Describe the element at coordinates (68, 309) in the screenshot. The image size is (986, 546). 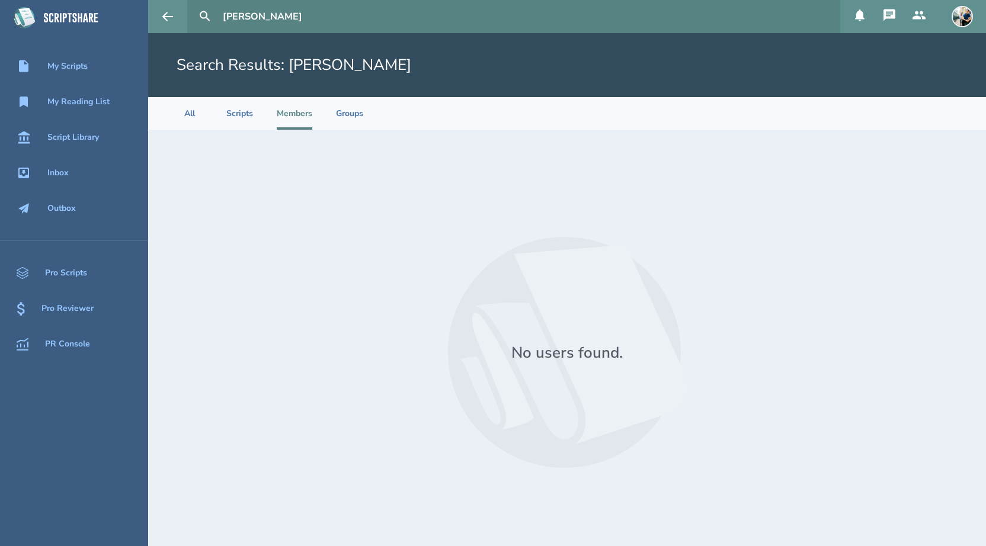
I see `div: Pro Reviewer` at that location.